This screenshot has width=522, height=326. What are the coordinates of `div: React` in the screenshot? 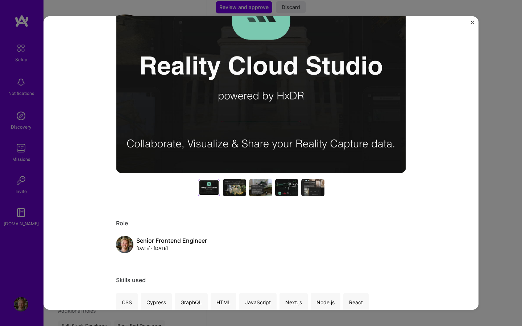 It's located at (356, 302).